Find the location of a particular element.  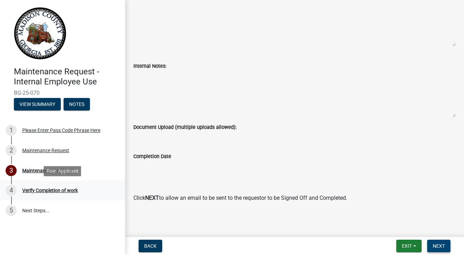

button: Next is located at coordinates (439, 246).